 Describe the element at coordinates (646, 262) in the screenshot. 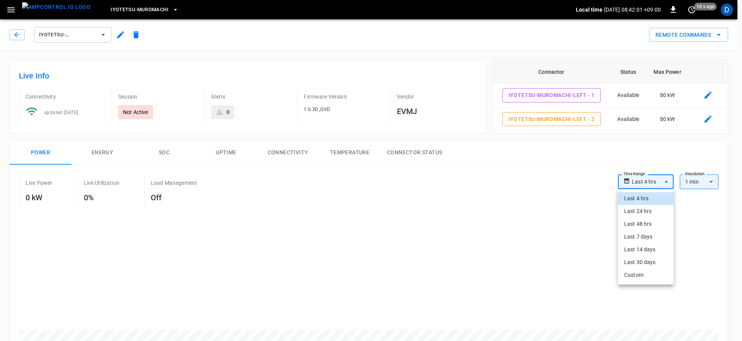

I see `li: Last 30 days` at that location.